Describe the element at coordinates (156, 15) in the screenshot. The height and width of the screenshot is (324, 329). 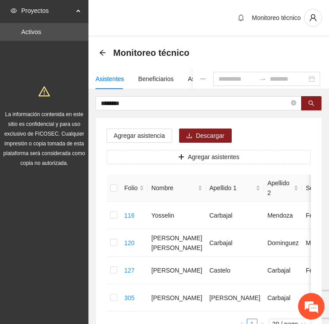
I see `div: Minimizar ventana de chat en vivo` at that location.